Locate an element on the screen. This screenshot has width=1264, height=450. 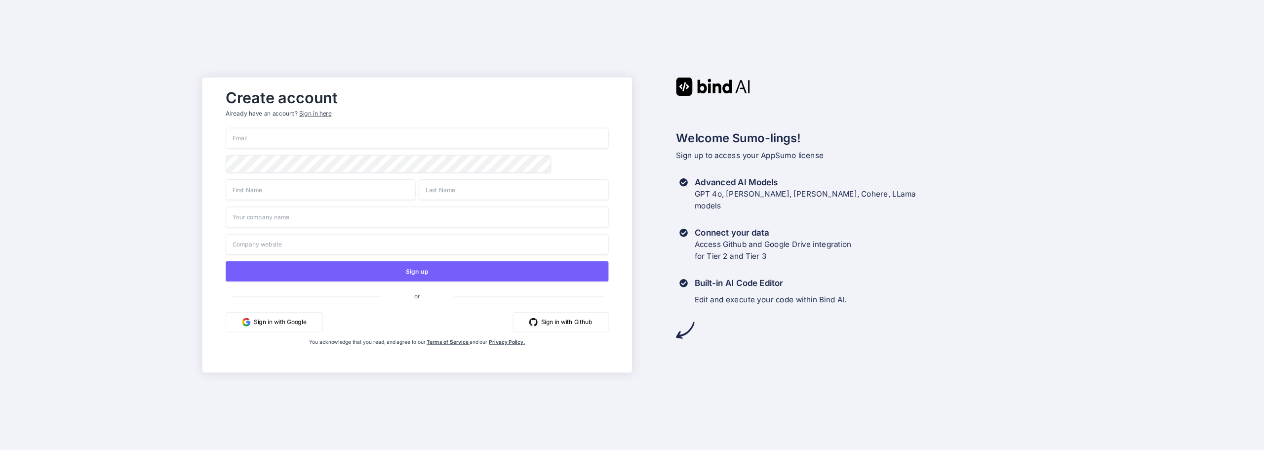
input: Your company name is located at coordinates (417, 217).